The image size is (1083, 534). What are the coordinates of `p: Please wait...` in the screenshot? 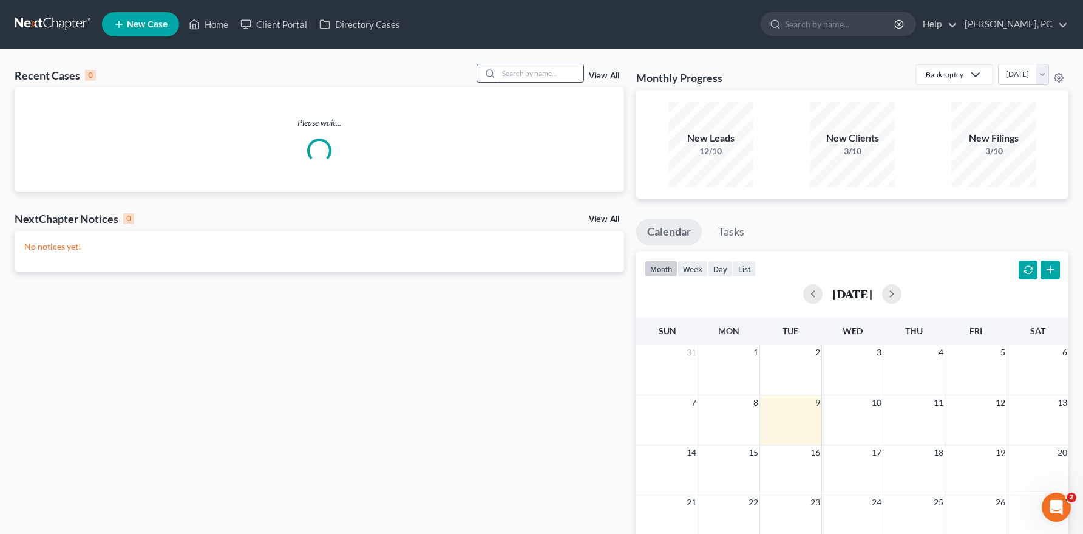 It's located at (319, 123).